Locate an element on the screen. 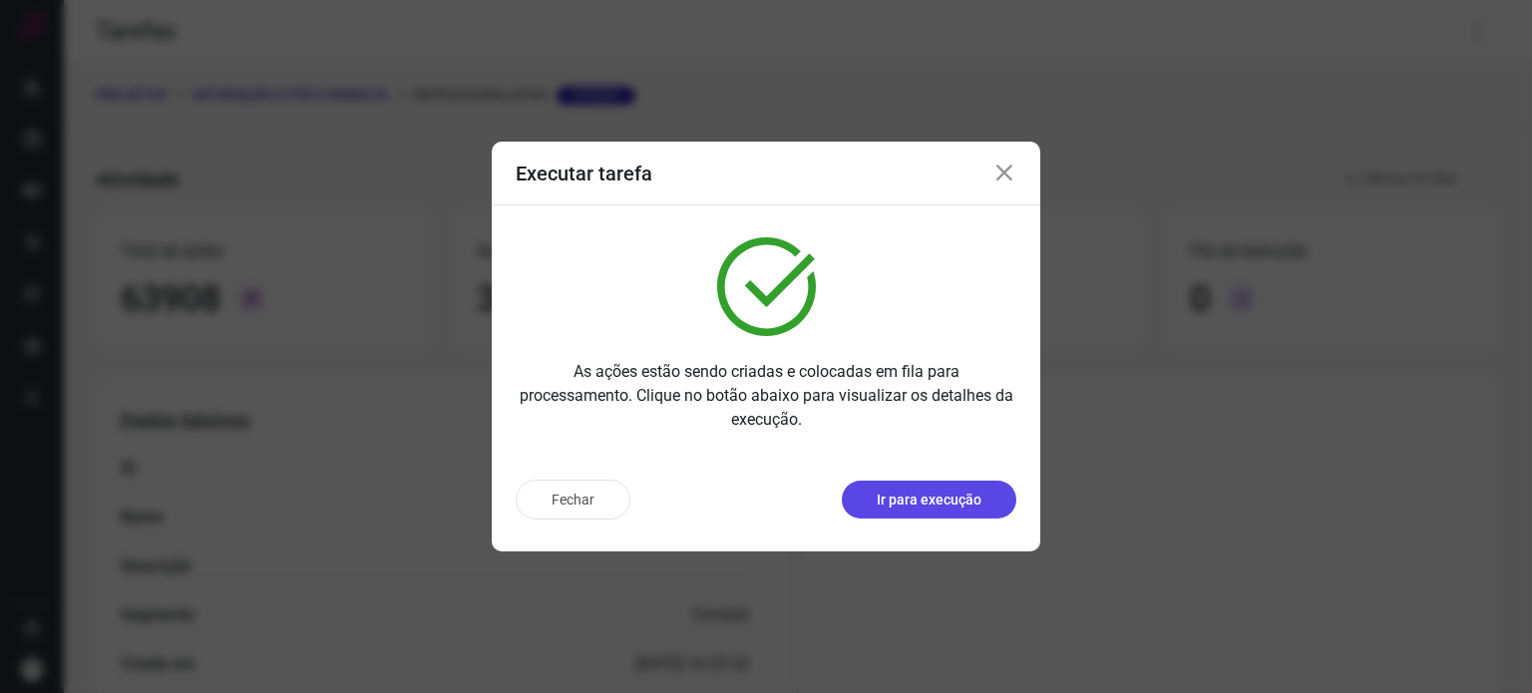  h3: Executar tarefa is located at coordinates (583, 174).